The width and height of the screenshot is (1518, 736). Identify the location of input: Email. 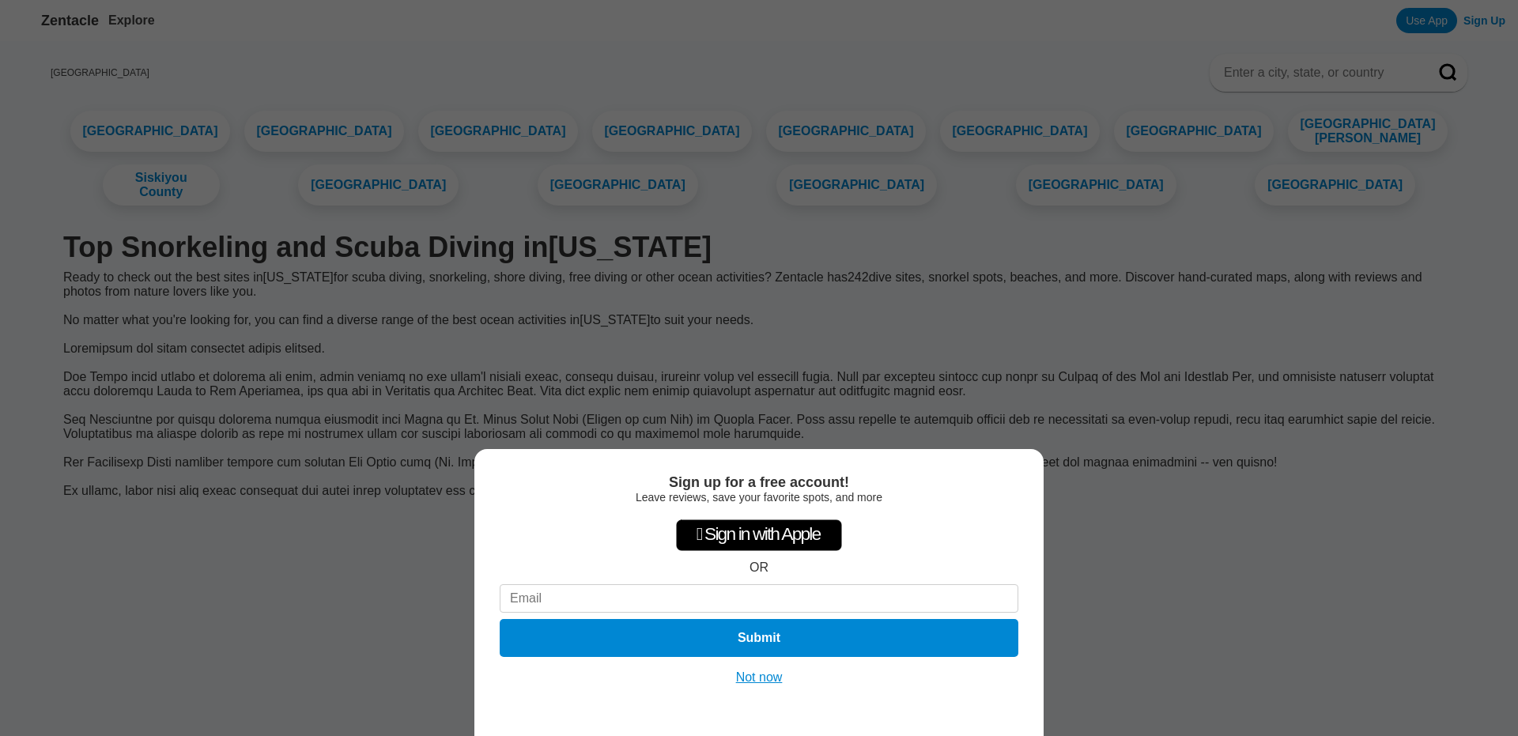
(759, 598).